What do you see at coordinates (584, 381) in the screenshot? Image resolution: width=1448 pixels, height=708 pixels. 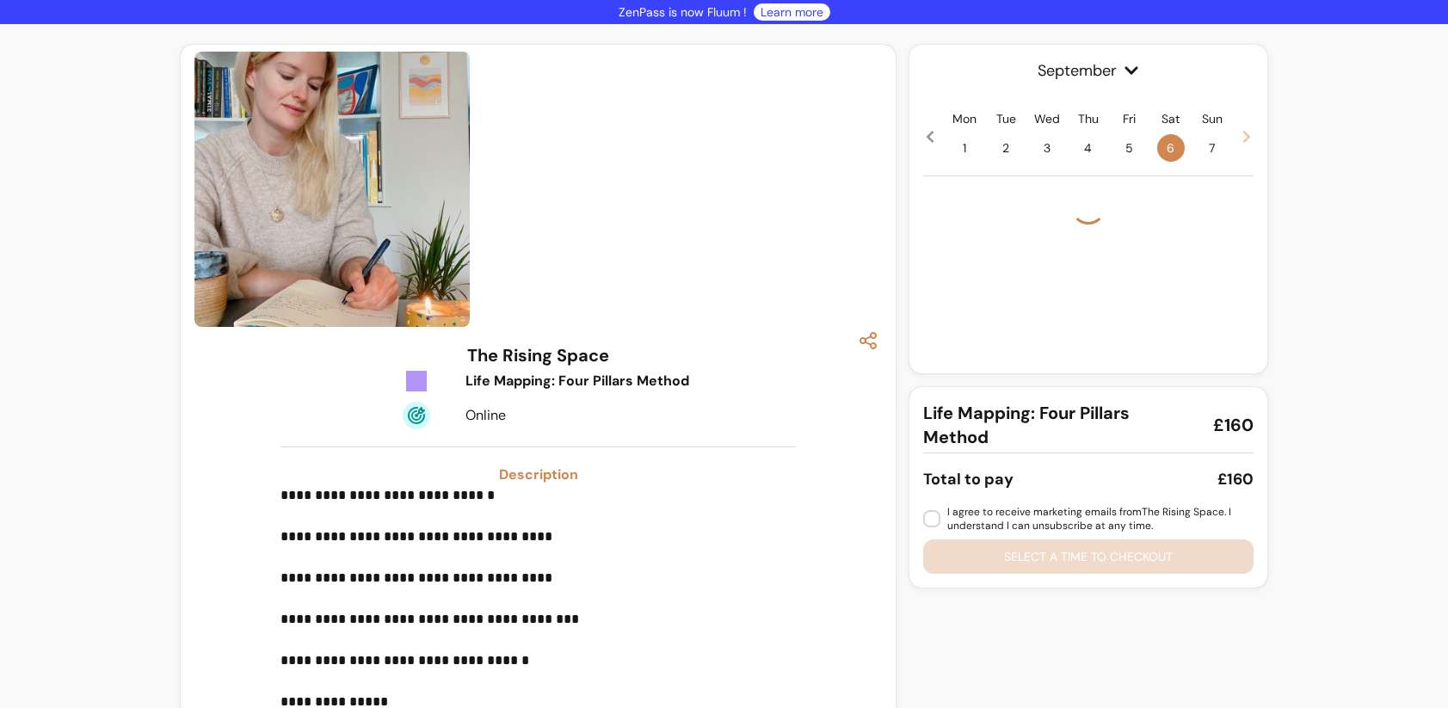 I see `div: Life Mapping: Four Pillars Method` at bounding box center [584, 381].